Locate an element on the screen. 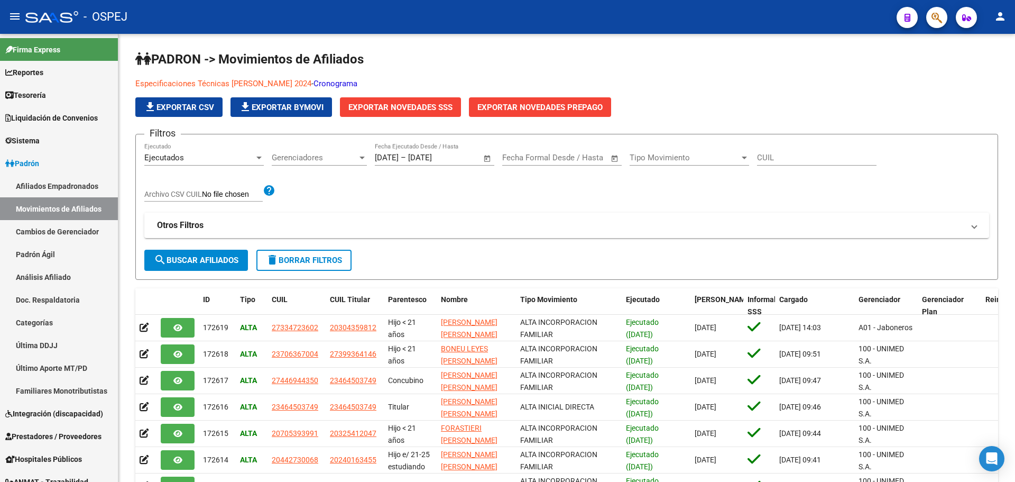  span: 20325412047 is located at coordinates (353, 433).